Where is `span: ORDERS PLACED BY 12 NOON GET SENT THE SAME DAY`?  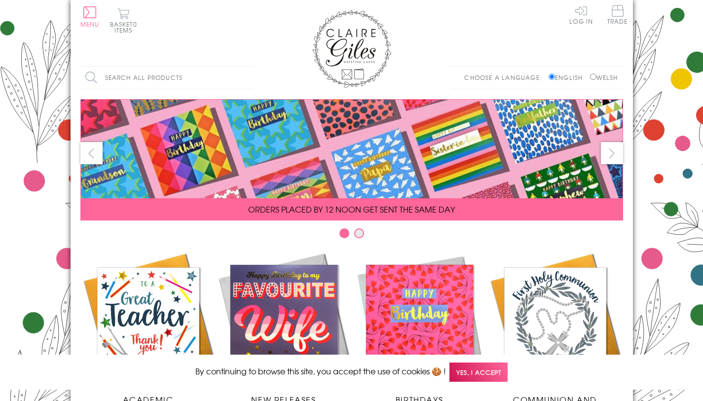
span: ORDERS PLACED BY 12 NOON GET SENT THE SAME DAY is located at coordinates (351, 209).